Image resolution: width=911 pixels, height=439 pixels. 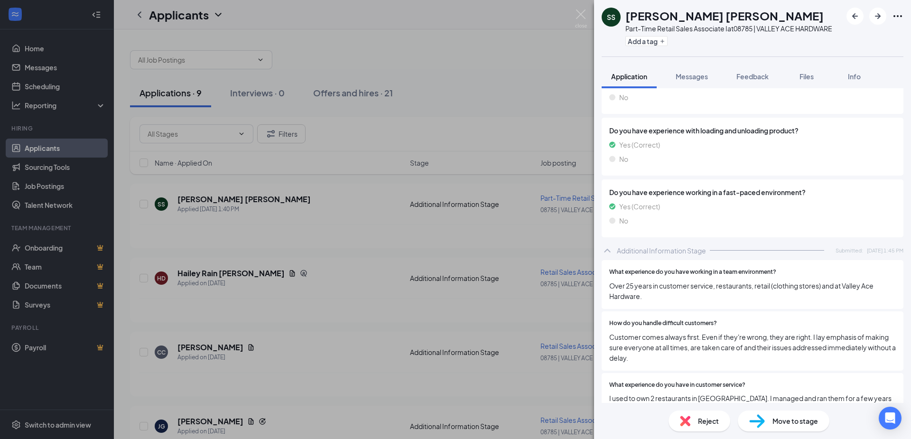 What do you see at coordinates (663, 41) in the screenshot?
I see `svg: Plus` at bounding box center [663, 41].